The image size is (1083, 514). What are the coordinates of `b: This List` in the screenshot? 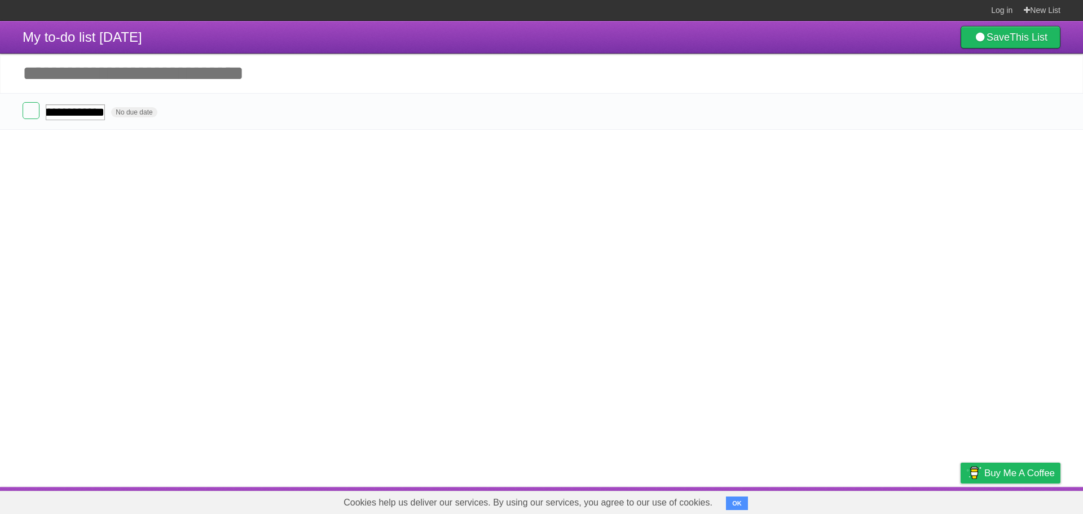 It's located at (1028, 37).